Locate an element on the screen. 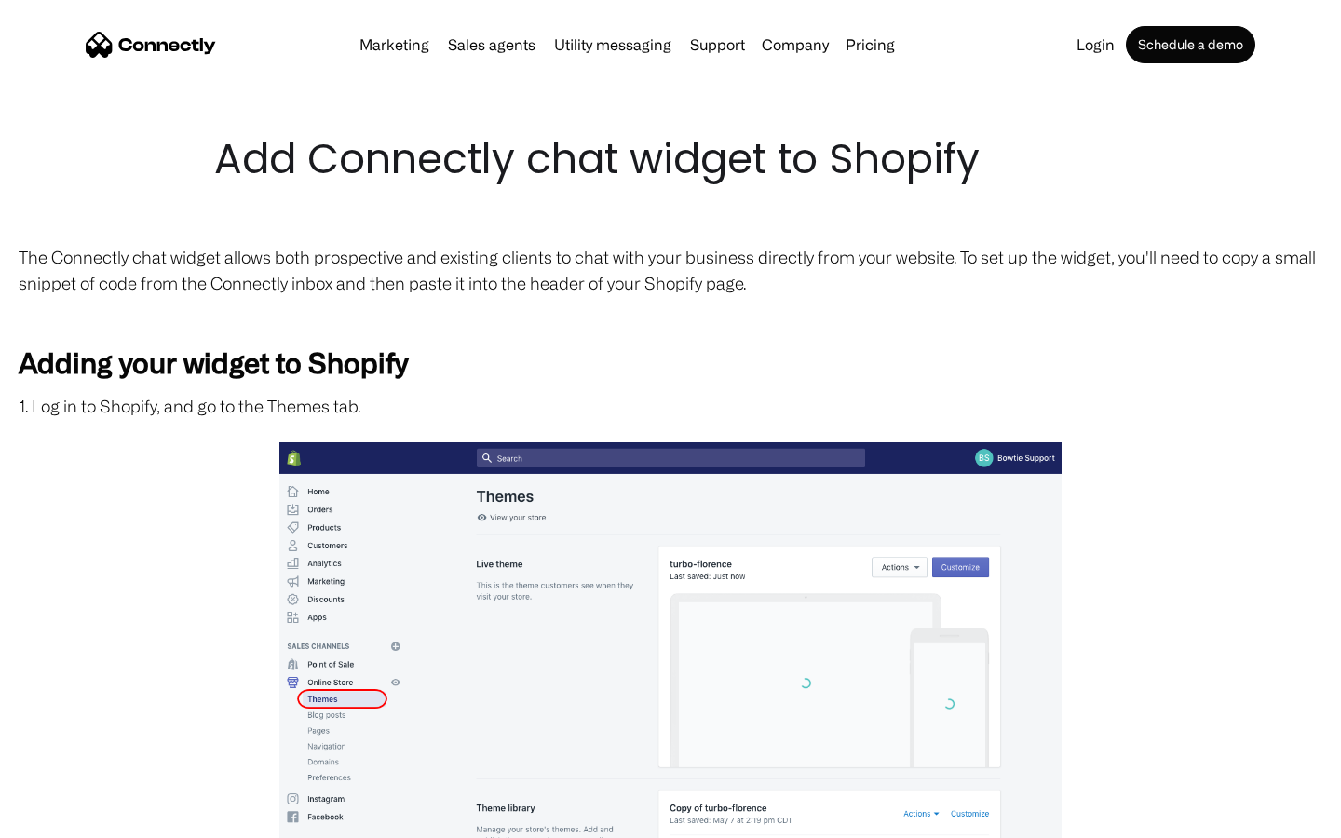 Image resolution: width=1341 pixels, height=838 pixels. a: Sales agents is located at coordinates (492, 45).